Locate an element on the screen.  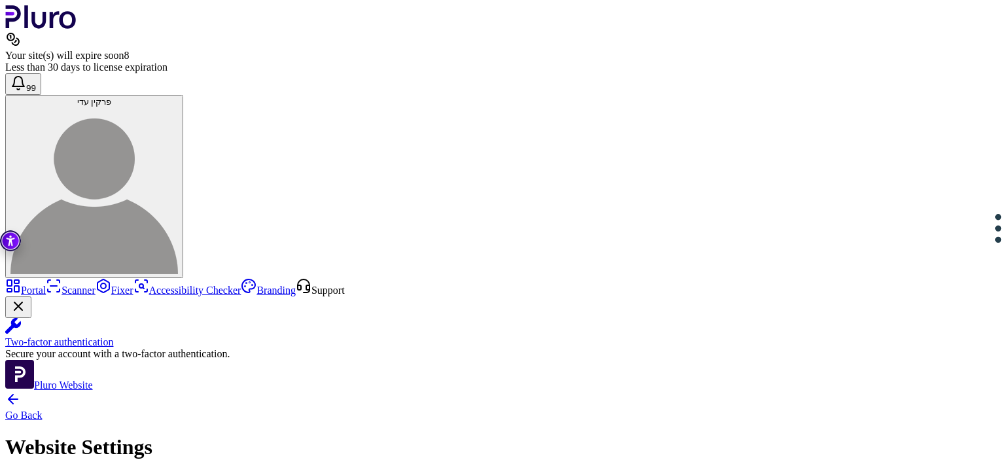
a: Fixer is located at coordinates (115, 290).